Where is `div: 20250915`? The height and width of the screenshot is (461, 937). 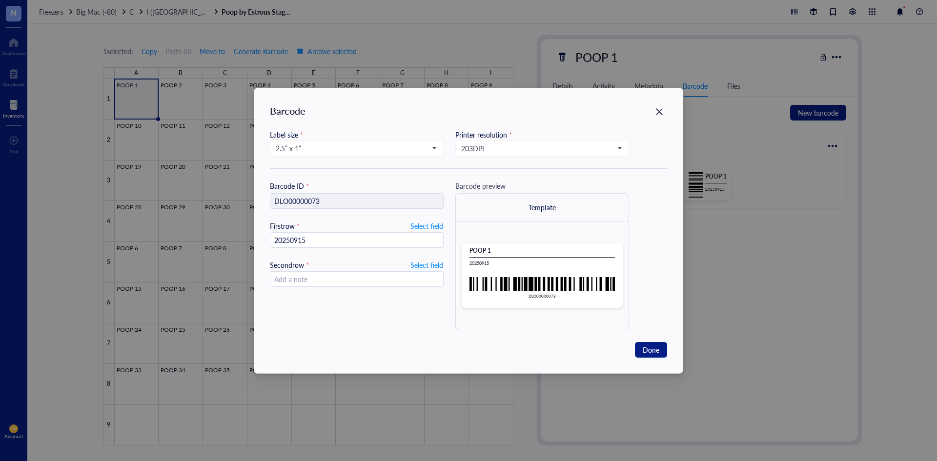
div: 20250915 is located at coordinates (542, 262).